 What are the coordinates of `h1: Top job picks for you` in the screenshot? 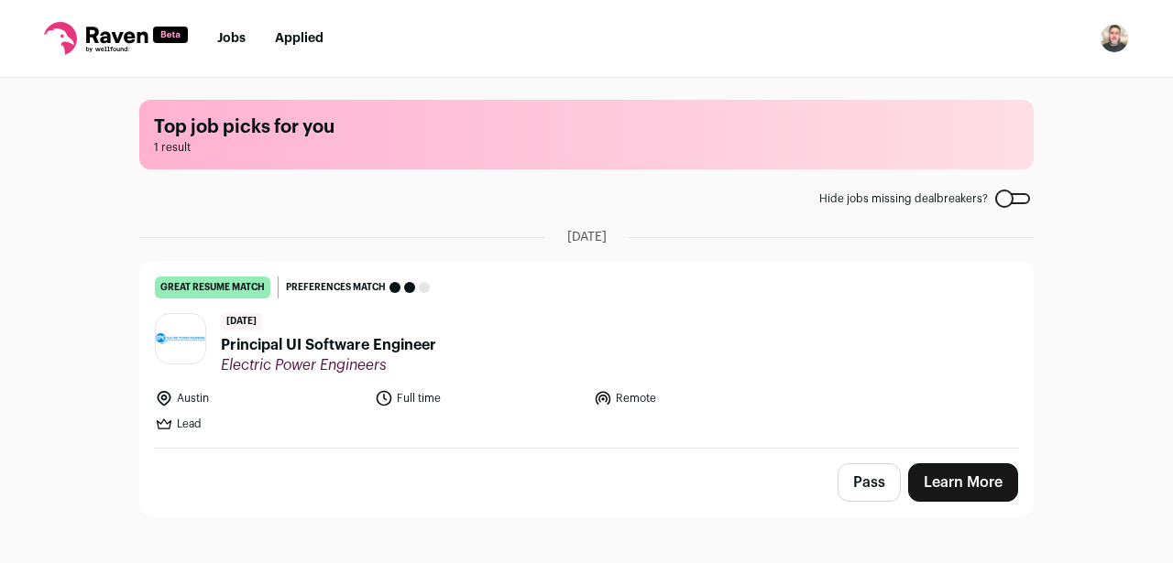 It's located at (586, 127).